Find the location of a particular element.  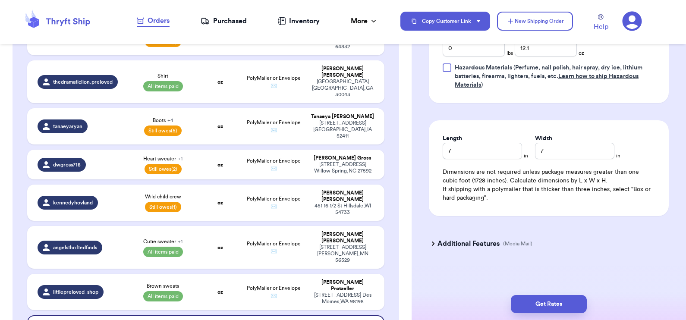

p: (Media Mail) is located at coordinates (518, 244).